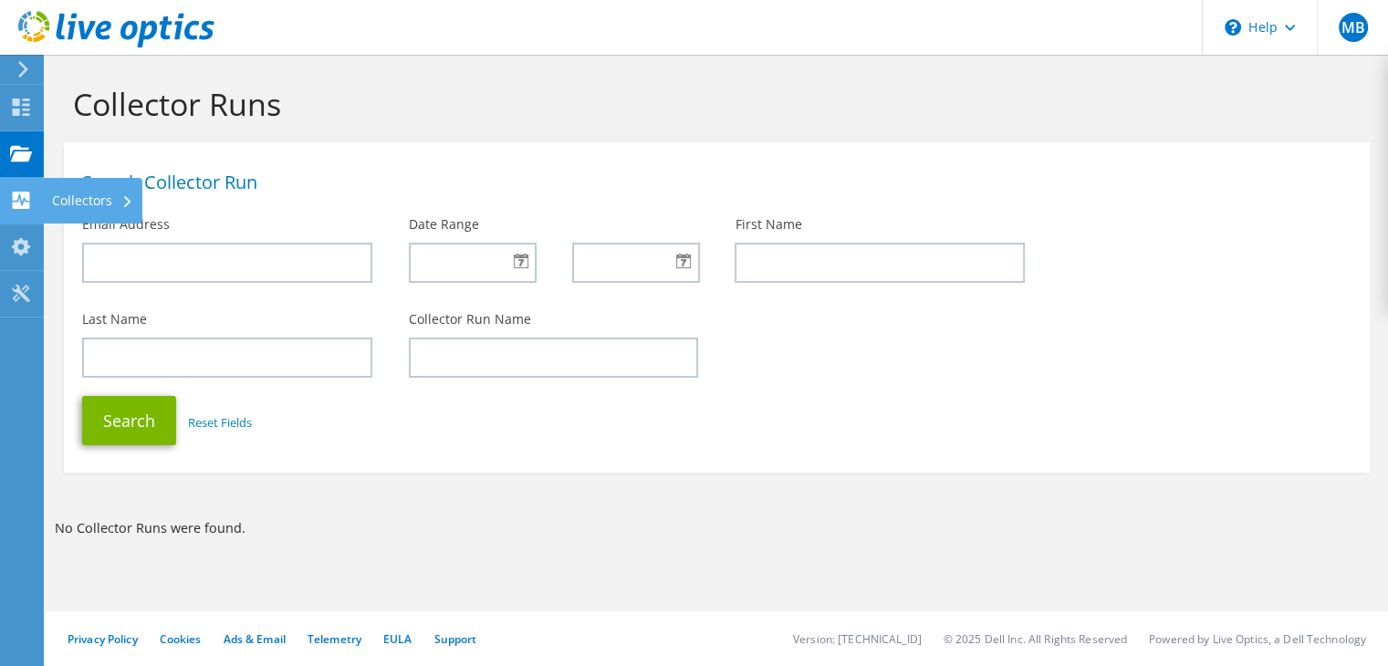 This screenshot has width=1388, height=666. Describe the element at coordinates (470, 319) in the screenshot. I see `label: Collector Run Name` at that location.